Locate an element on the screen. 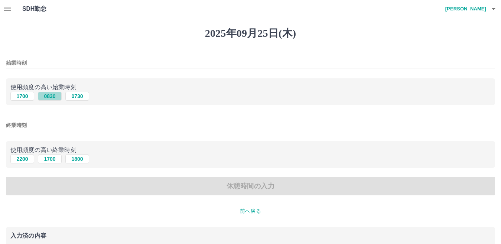  h1: 2025年09月25日(木) is located at coordinates (250, 33).